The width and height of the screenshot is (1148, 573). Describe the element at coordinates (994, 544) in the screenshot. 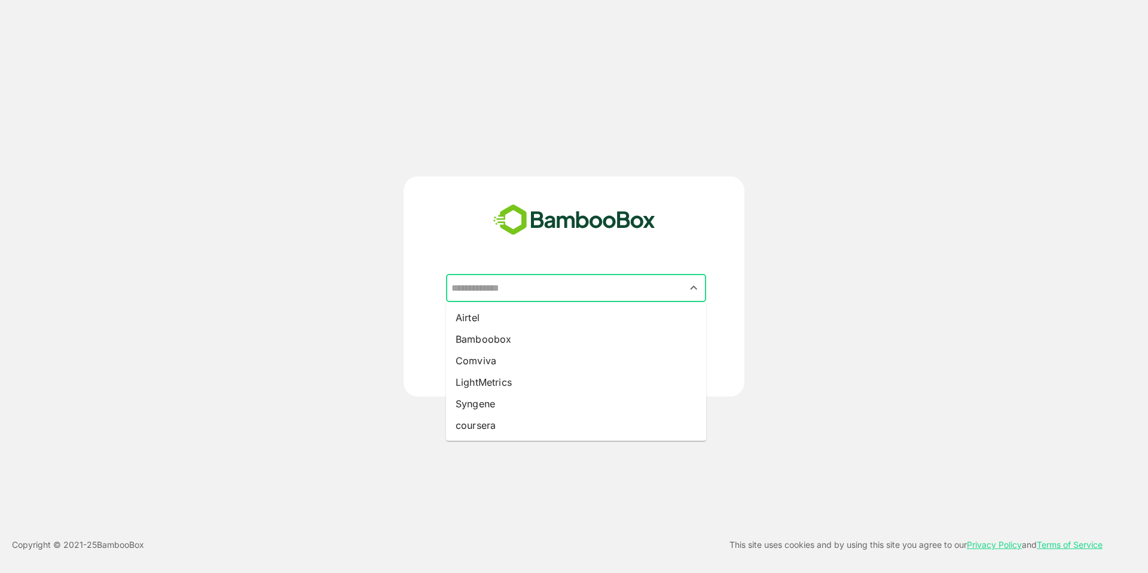

I see `a: Privacy Policy` at that location.